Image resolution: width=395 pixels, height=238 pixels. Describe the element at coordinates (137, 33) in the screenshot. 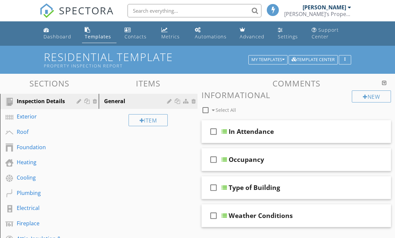

I see `a: Contacts` at that location.